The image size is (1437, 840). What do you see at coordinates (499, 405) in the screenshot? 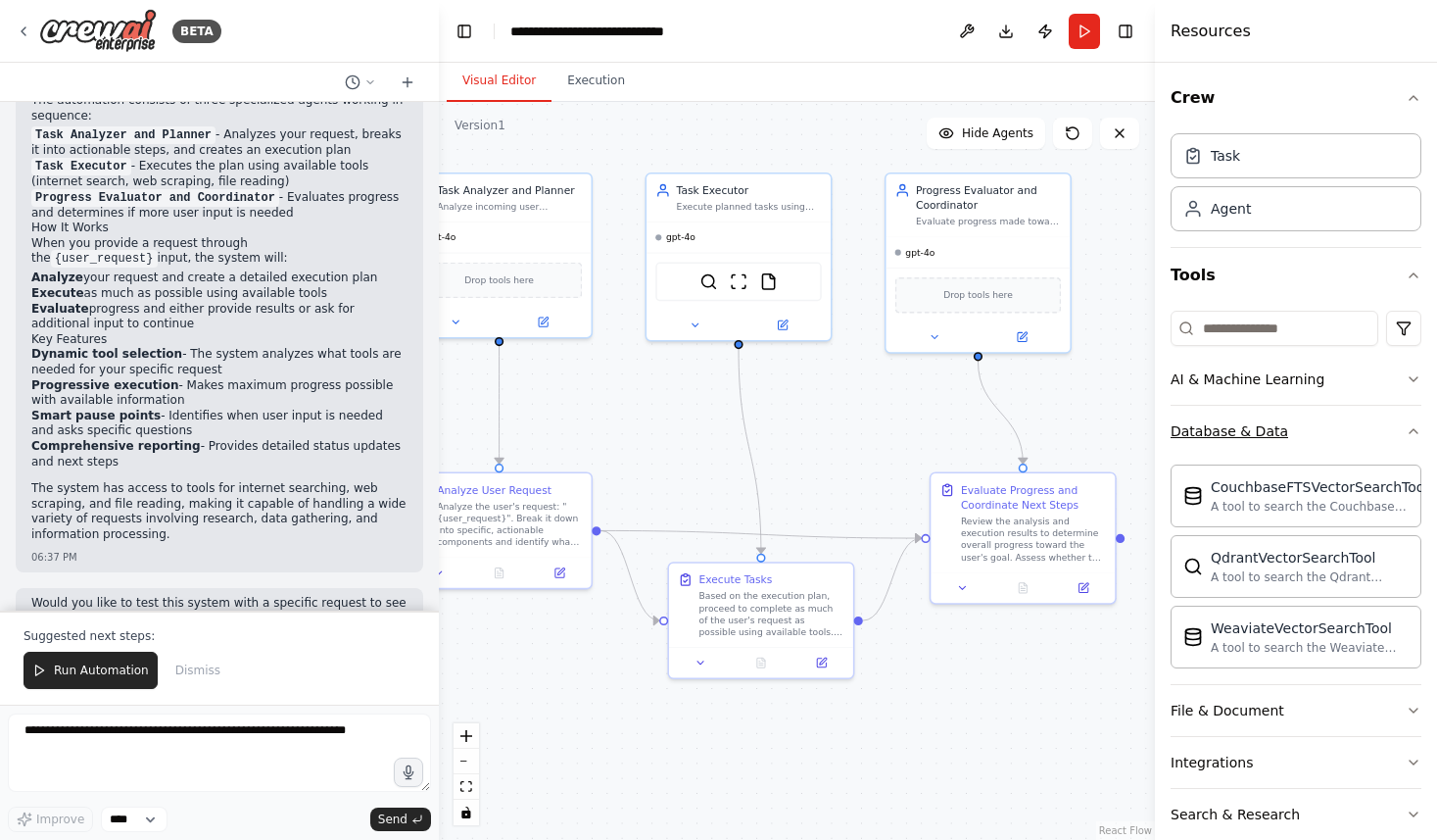
I see `g: Edge from ece47b14-d127-41fb-9569-3701458a4041 to 3ac13c8a-1d54-4091-9fdd-7963f8587f9a` at bounding box center [499, 405].